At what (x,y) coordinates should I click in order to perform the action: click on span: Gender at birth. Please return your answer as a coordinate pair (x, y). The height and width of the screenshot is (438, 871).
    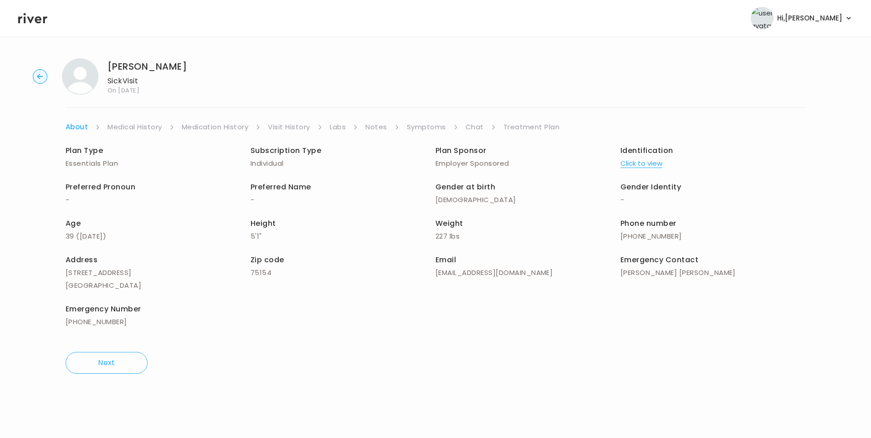
    Looking at the image, I should click on (465, 187).